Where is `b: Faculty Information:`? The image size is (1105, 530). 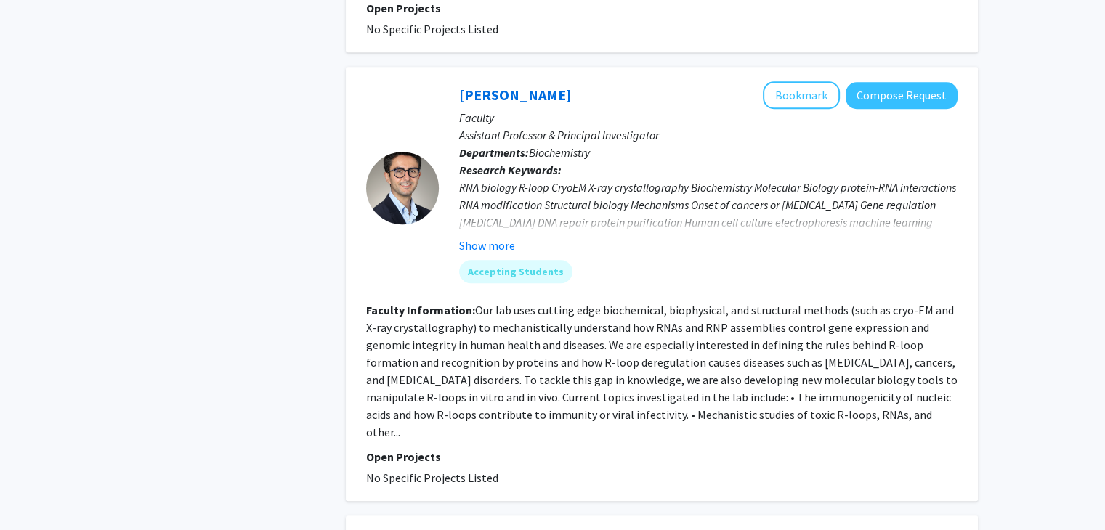
b: Faculty Information: is located at coordinates (420, 310).